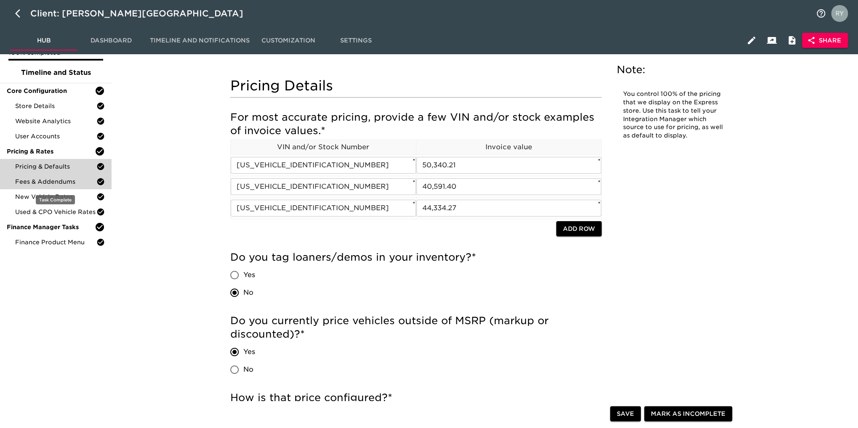 The width and height of the screenshot is (858, 428). Describe the element at coordinates (509, 147) in the screenshot. I see `p: Invoice value` at that location.